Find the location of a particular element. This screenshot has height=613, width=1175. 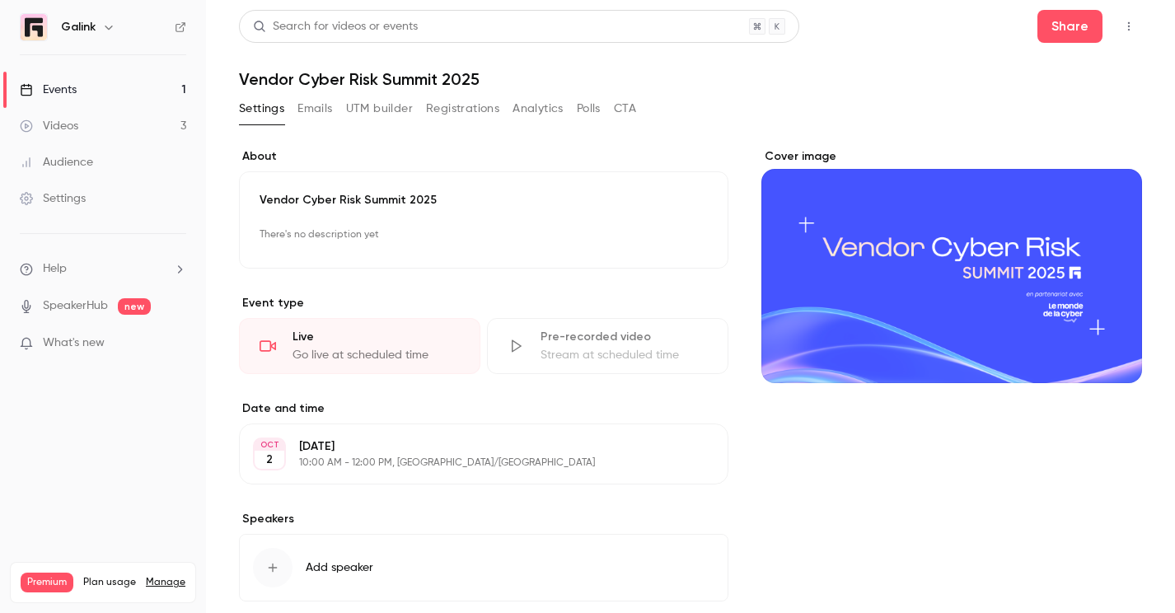

span: Help is located at coordinates (54, 269).